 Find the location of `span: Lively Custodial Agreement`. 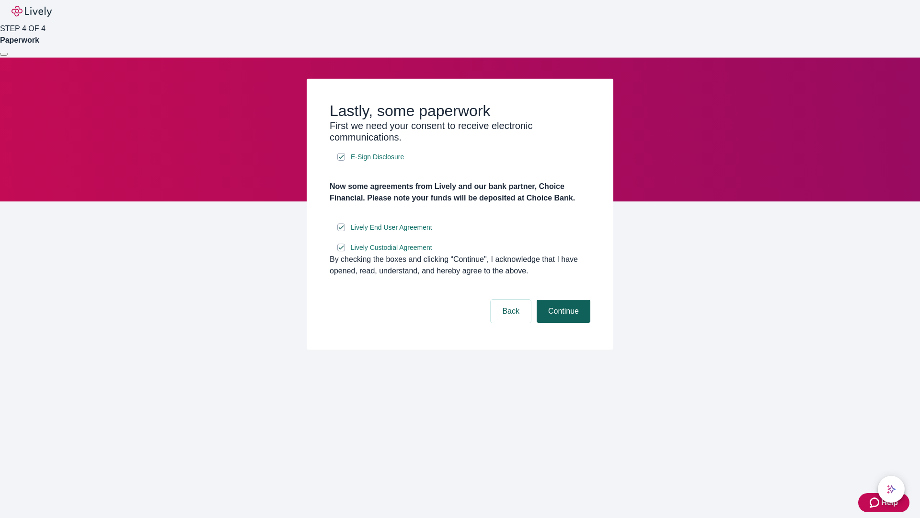

span: Lively Custodial Agreement is located at coordinates (392, 247).